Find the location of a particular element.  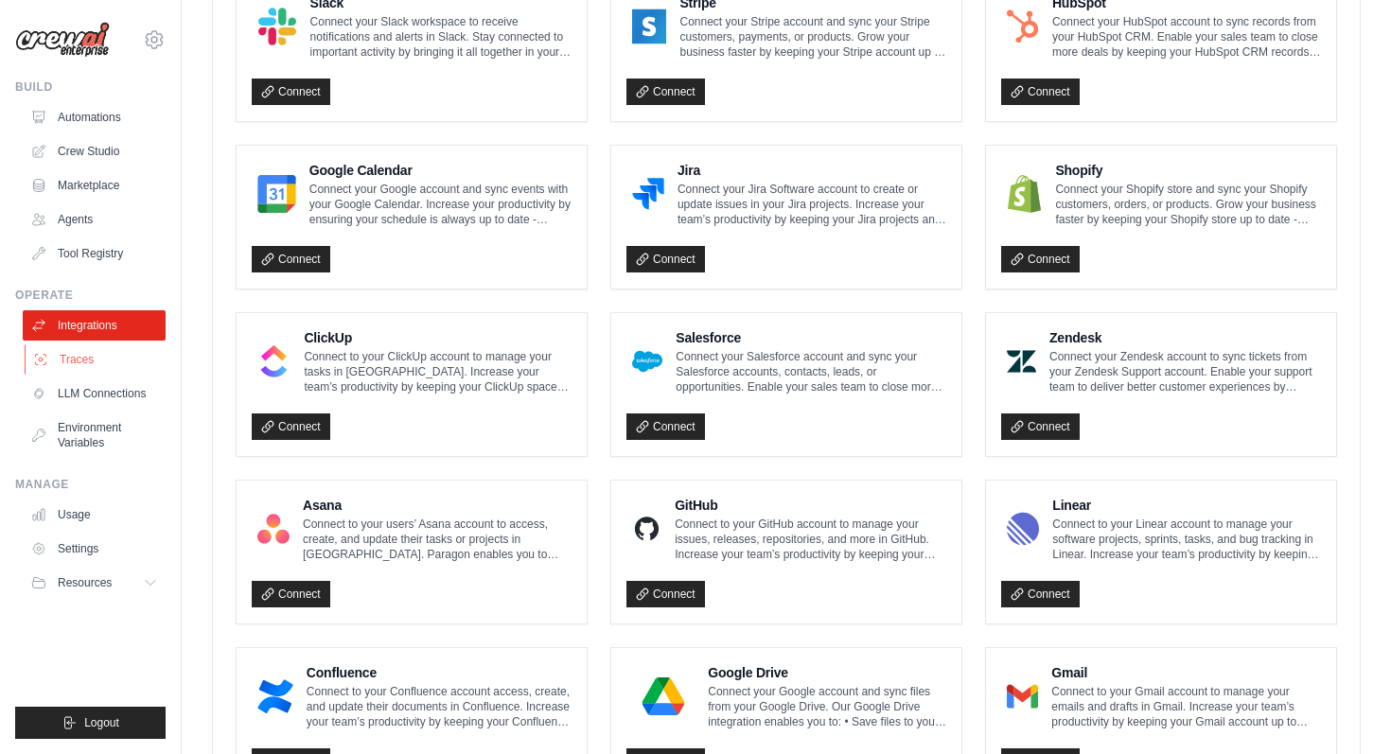

h4: Linear is located at coordinates (1187, 505).